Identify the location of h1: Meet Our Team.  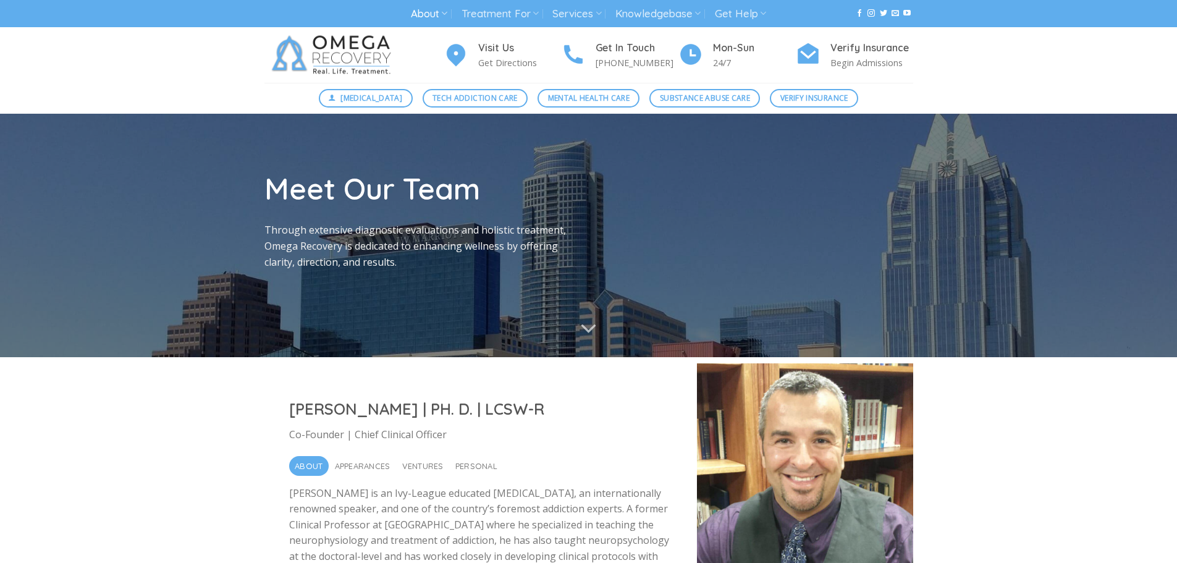
(422, 188).